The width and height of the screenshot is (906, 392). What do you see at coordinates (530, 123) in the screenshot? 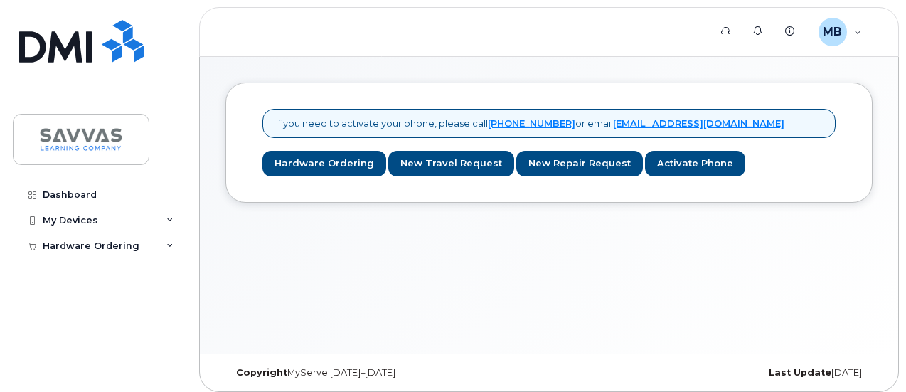
I see `p: If you need to activate your phone, please call or email` at bounding box center [530, 123].